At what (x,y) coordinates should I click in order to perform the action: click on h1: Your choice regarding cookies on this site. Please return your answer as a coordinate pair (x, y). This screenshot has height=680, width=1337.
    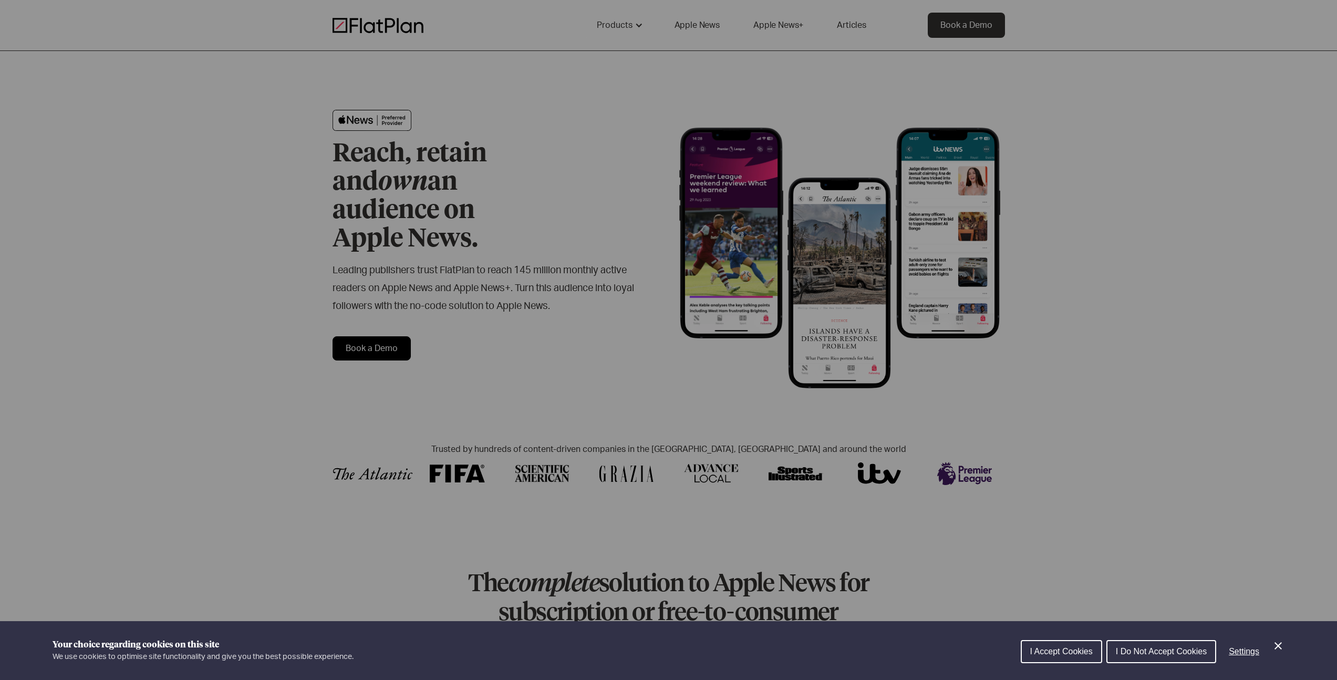
    Looking at the image, I should click on (203, 644).